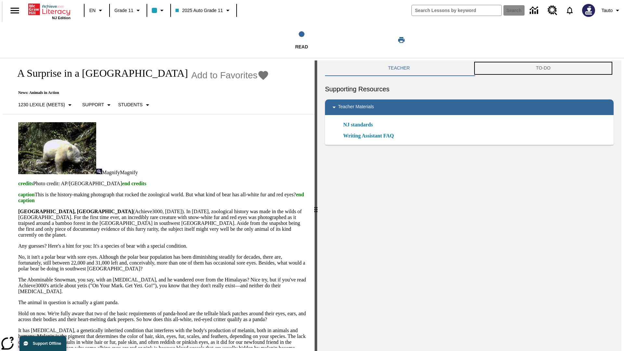 The height and width of the screenshot is (351, 624). I want to click on button: Add to Favorites - A Surprise in a Bamboo Forest, so click(230, 75).